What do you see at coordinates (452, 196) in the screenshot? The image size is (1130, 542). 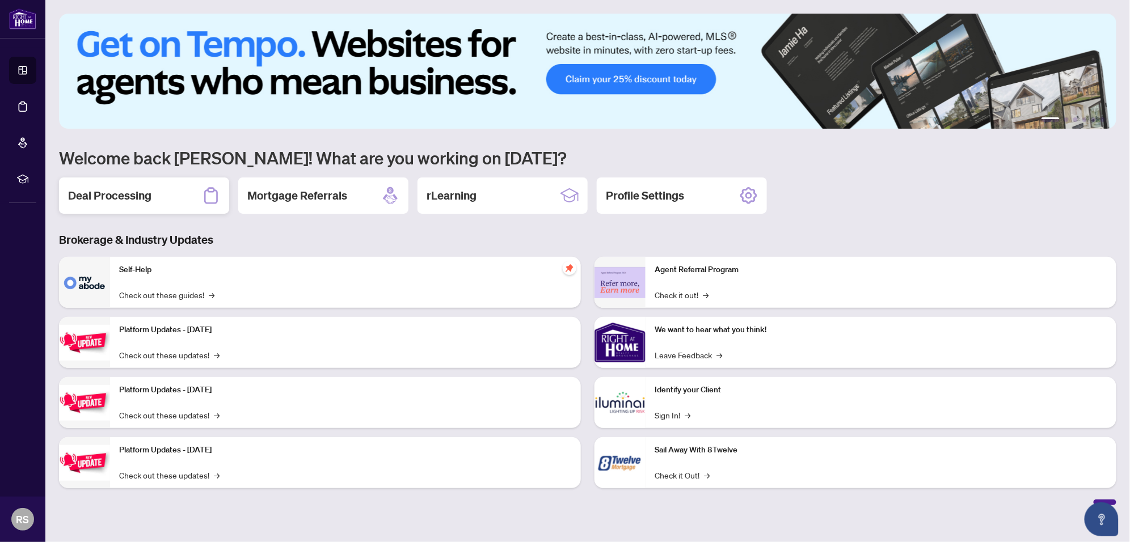 I see `h2: rLearning` at bounding box center [452, 196].